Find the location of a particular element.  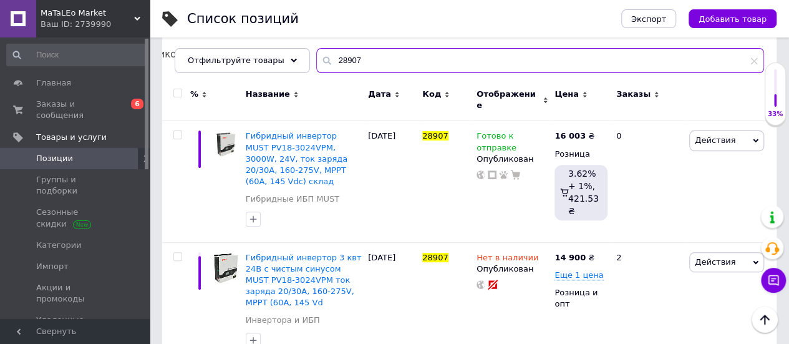

span: Группы и подборки is located at coordinates (75, 185).